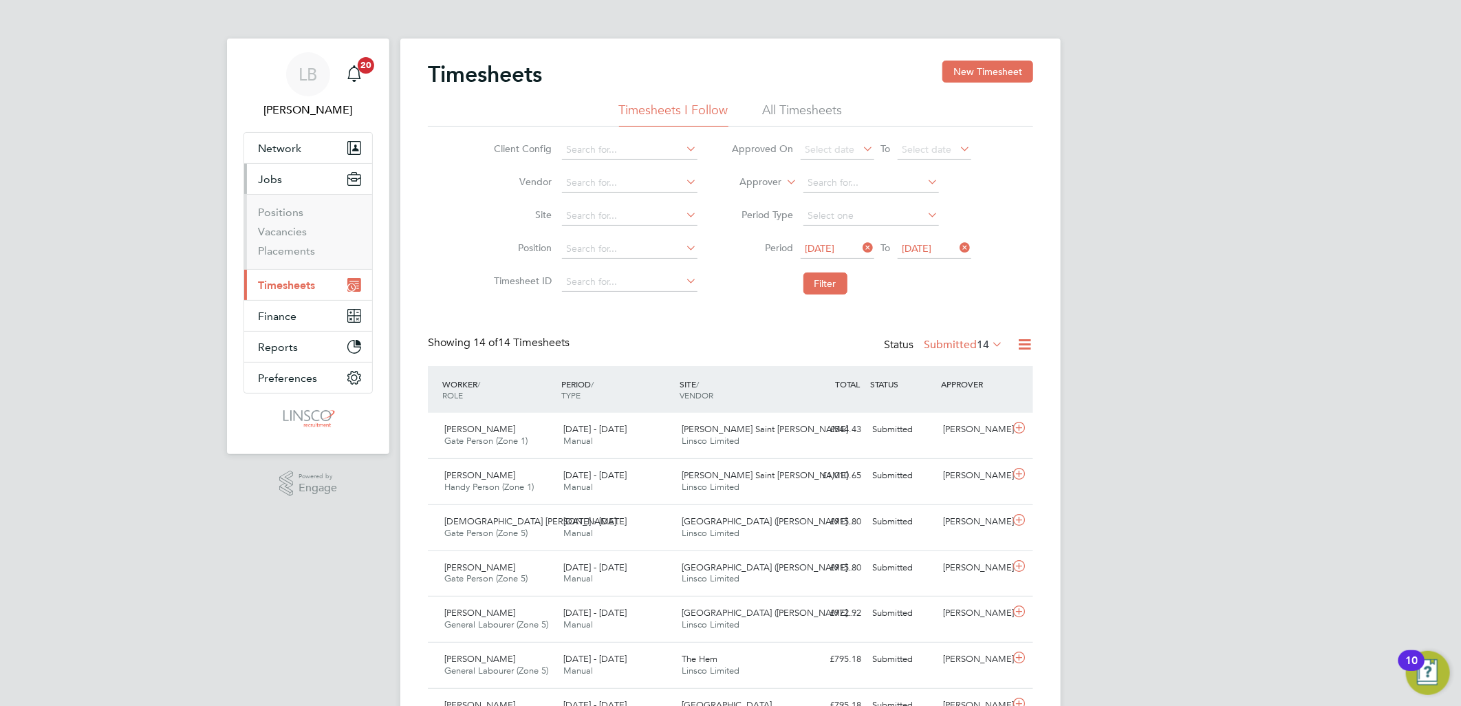 This screenshot has height=706, width=1461. I want to click on div: £1,010.65, so click(831, 475).